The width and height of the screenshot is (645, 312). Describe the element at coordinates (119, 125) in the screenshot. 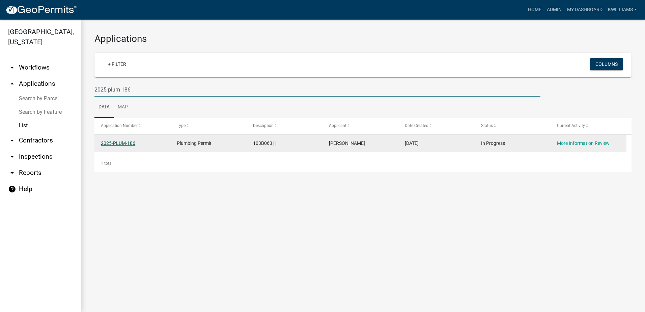

I see `span: Application Number` at that location.